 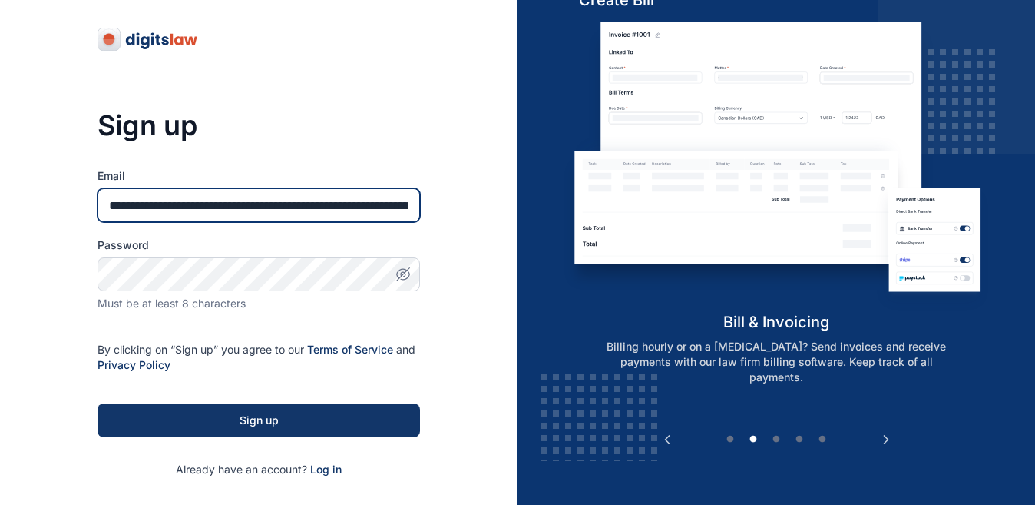 What do you see at coordinates (777, 439) in the screenshot?
I see `button: 3` at bounding box center [777, 439].